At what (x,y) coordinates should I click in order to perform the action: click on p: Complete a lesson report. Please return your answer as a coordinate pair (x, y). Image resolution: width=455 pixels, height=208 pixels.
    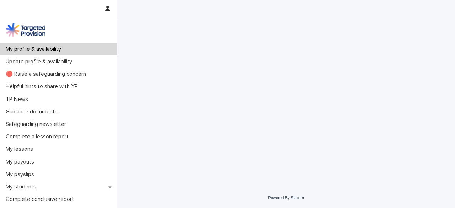
    Looking at the image, I should click on (38, 137).